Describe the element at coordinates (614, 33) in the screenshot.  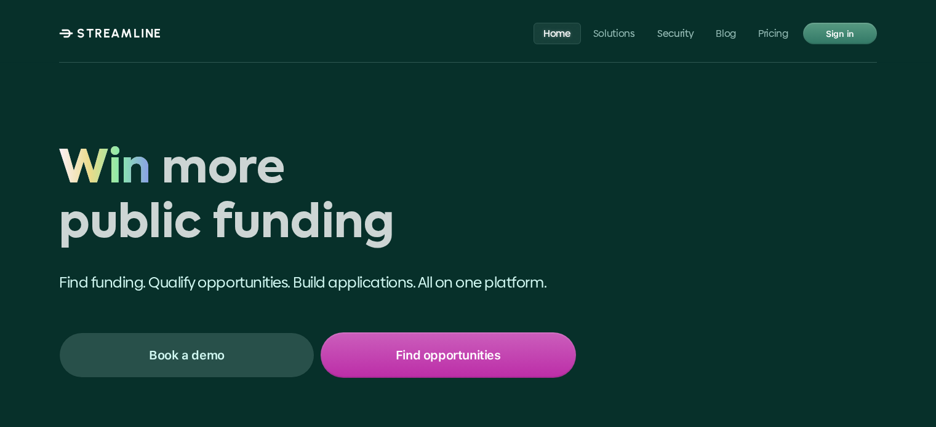
I see `p: Solutions` at that location.